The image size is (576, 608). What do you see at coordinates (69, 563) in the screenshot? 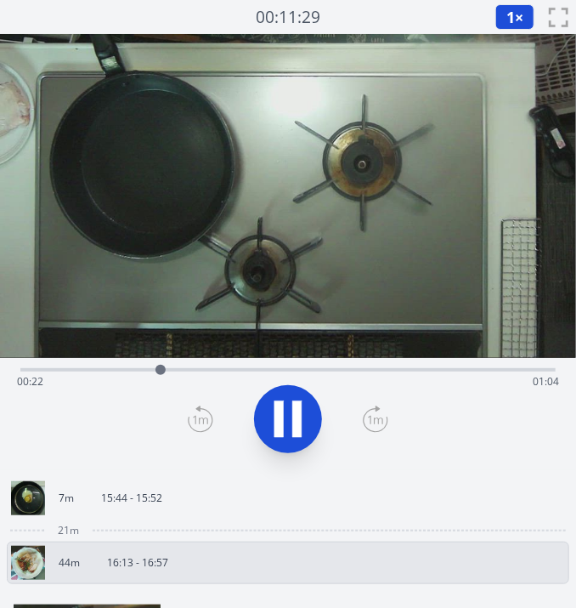
I see `p: 44m` at bounding box center [69, 563].